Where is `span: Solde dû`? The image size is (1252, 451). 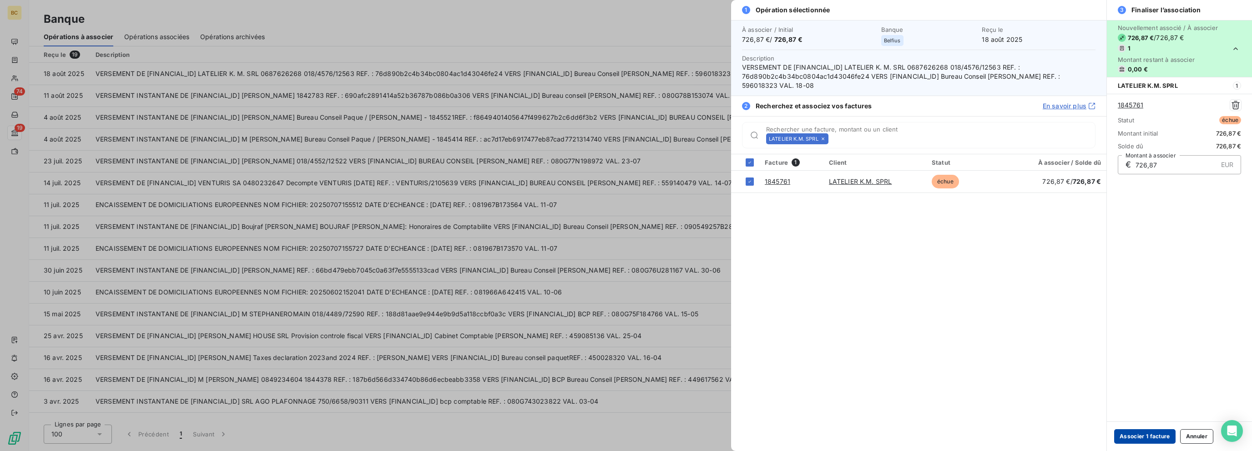 span: Solde dû is located at coordinates (1131, 146).